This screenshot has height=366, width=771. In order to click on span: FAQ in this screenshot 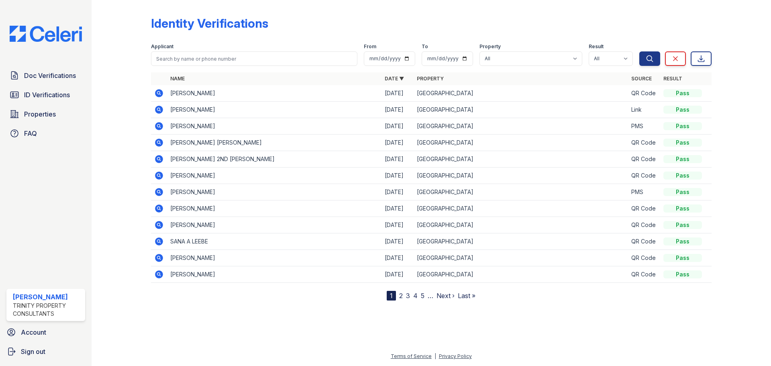, I will do `click(31, 133)`.